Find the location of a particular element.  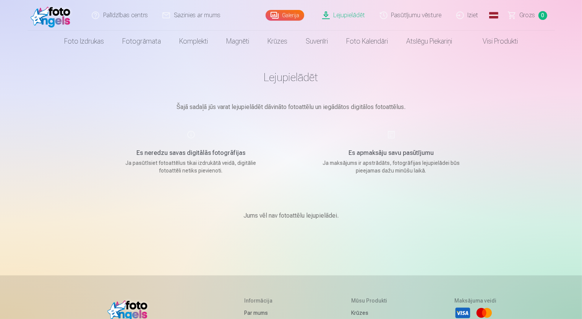

a: Foto kalendāri is located at coordinates (367, 41).